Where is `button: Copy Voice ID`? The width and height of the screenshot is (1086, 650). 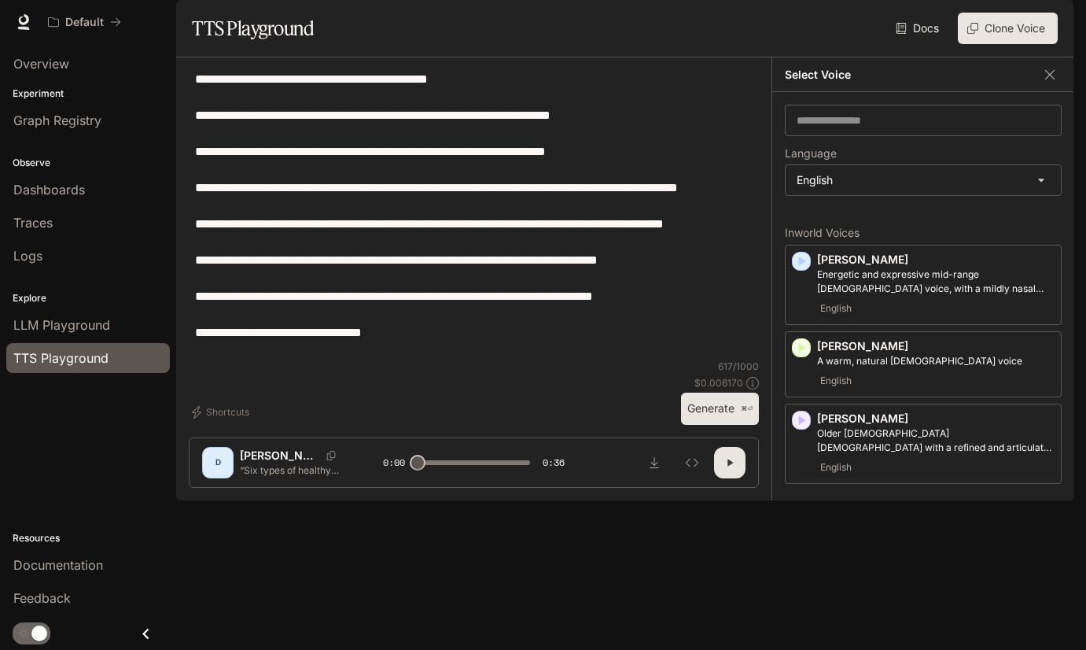 button: Copy Voice ID is located at coordinates (331, 456).